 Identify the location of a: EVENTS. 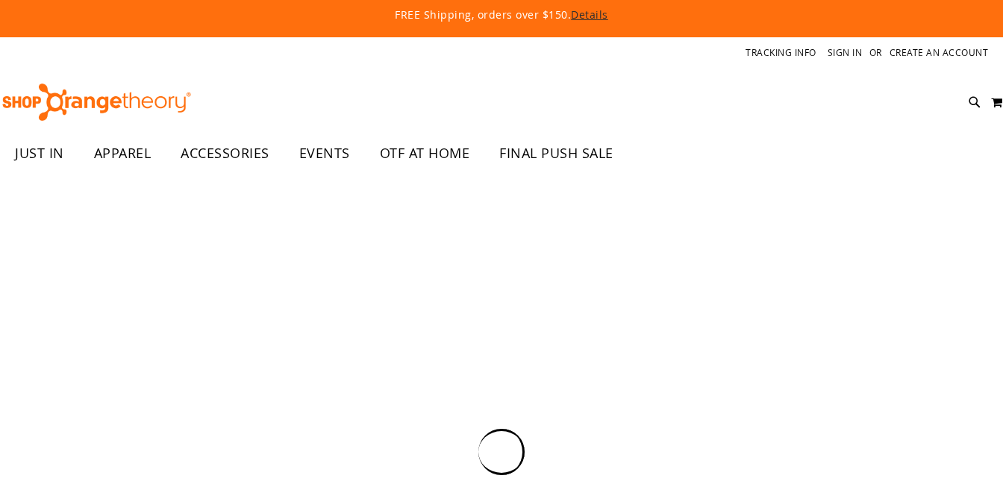
(325, 154).